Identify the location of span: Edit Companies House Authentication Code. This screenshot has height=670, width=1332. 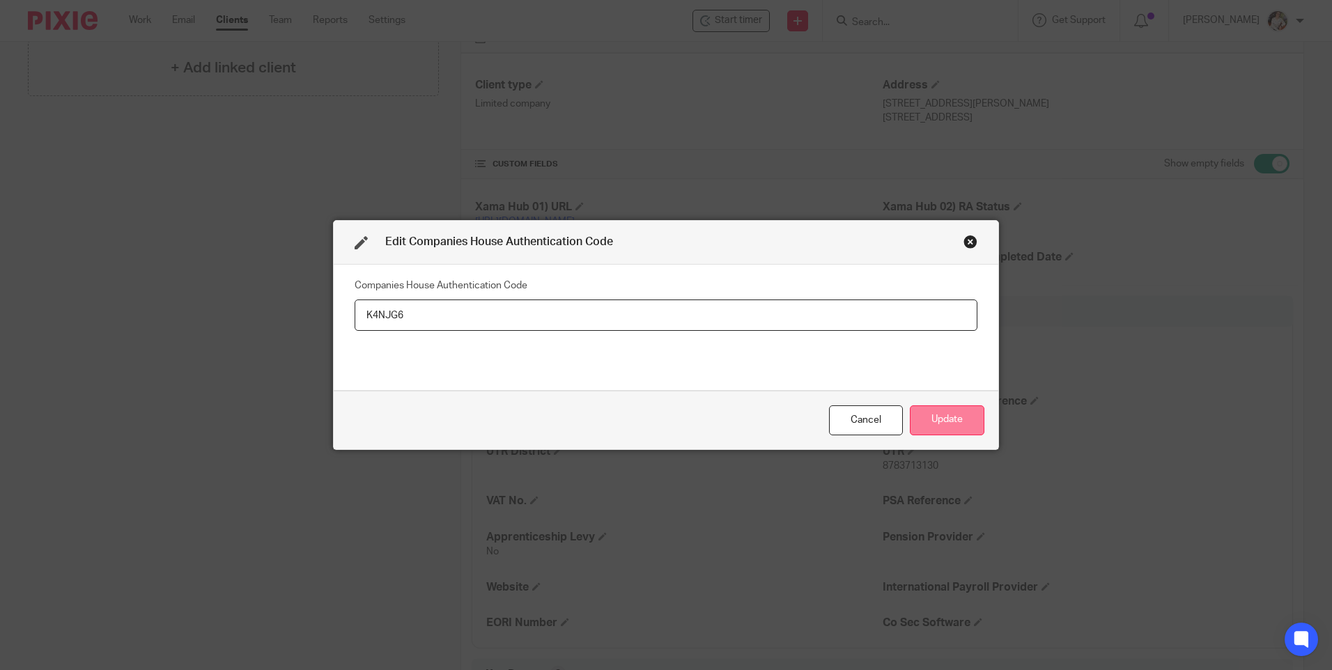
(499, 242).